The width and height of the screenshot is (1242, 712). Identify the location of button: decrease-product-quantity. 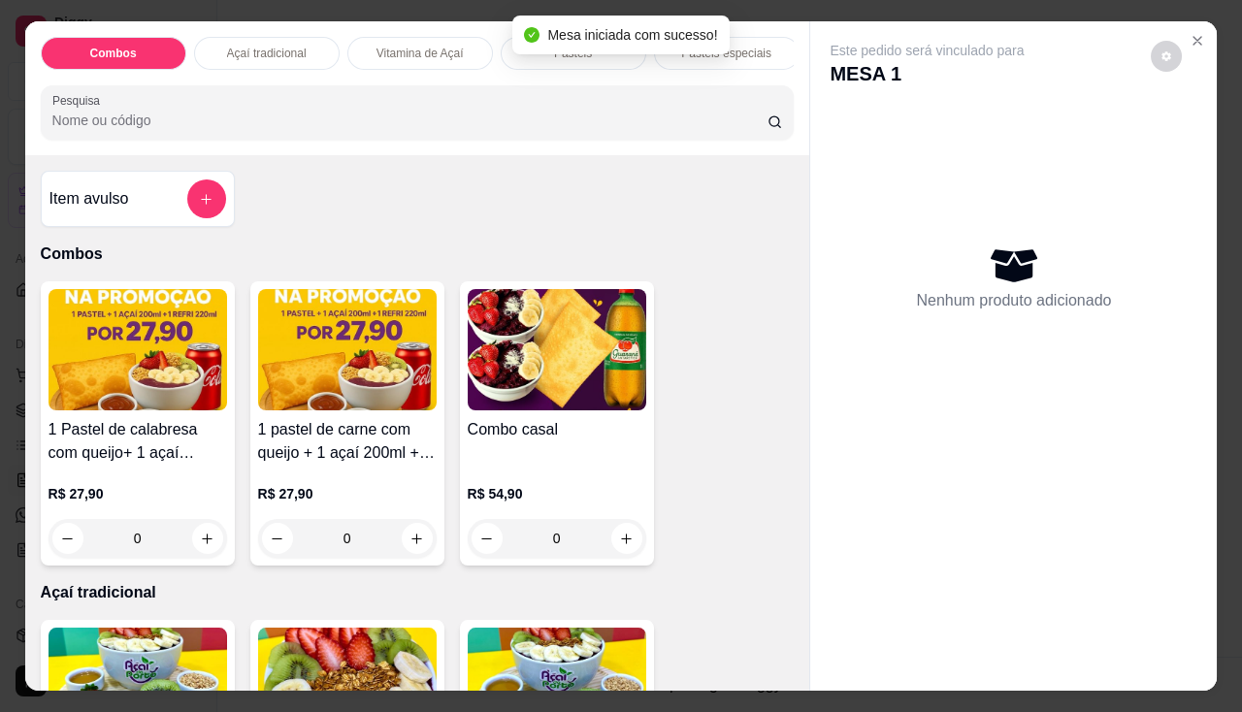
(1166, 56).